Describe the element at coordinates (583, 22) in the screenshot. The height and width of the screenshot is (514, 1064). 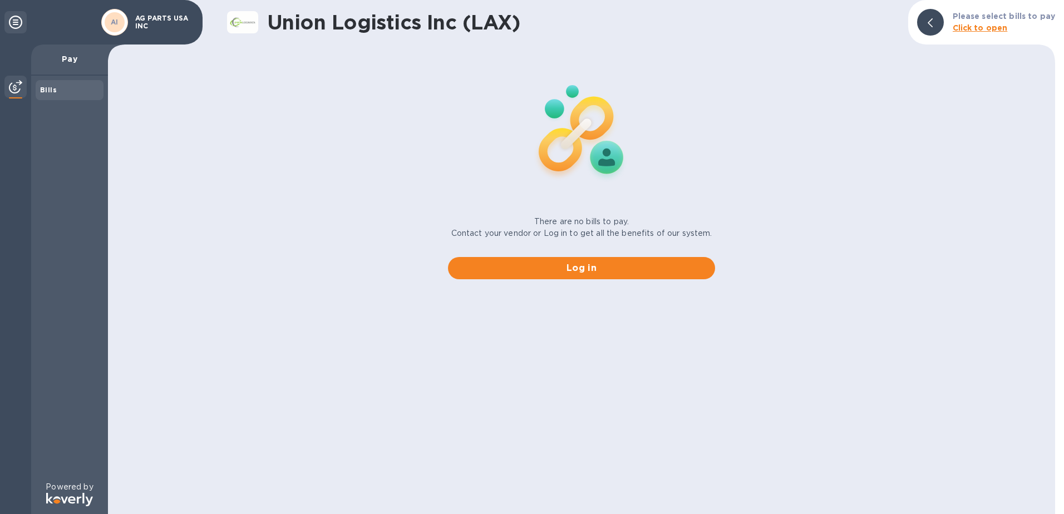
I see `h1: Union Logistics Inc (LAX)` at that location.